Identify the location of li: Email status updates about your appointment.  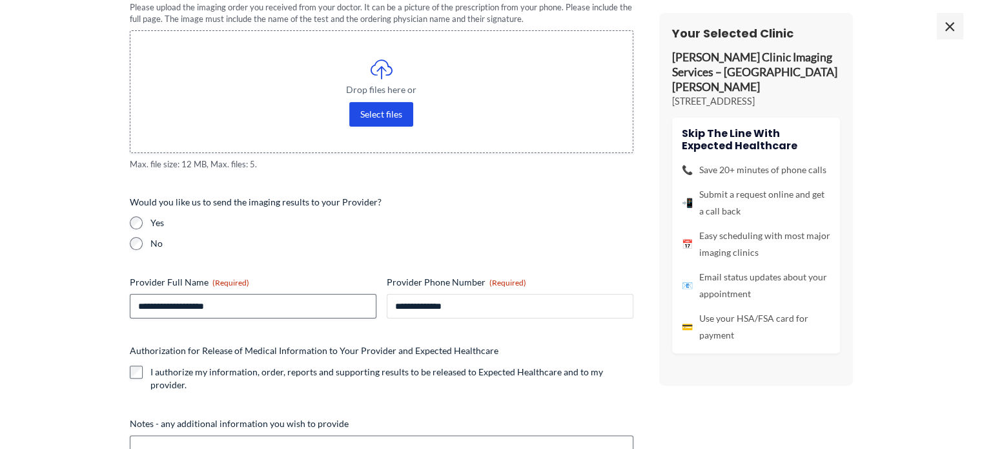
(756, 285).